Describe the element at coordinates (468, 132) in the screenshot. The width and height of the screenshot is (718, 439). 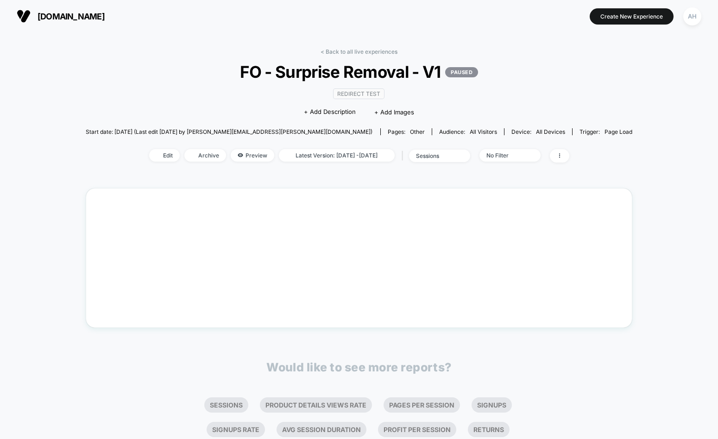
I see `div: Audience:` at that location.